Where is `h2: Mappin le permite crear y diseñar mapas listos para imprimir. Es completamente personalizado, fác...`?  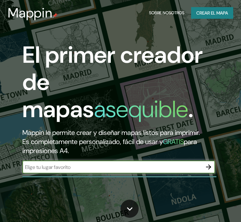
h2: Mappin le permite crear y diseñar mapas listos para imprimir. Es completamente personalizado, fác... is located at coordinates (118, 142).